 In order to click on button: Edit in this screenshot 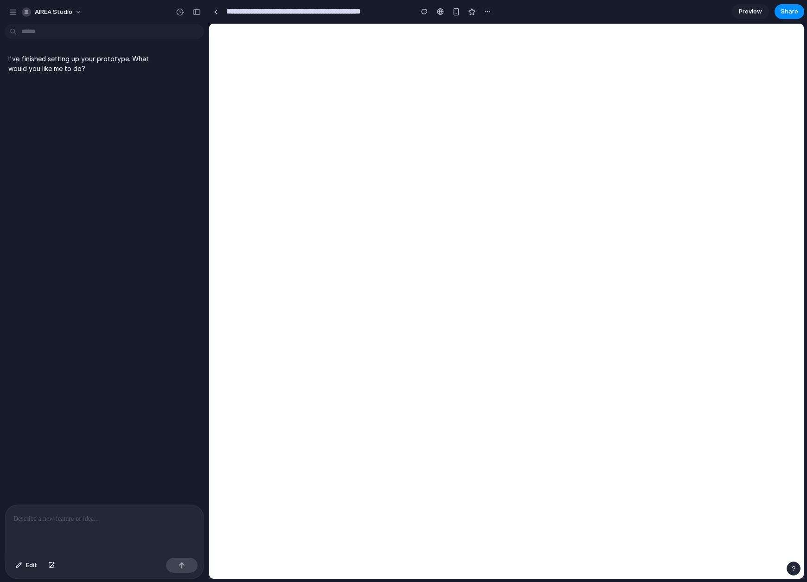, I will do `click(26, 565)`.